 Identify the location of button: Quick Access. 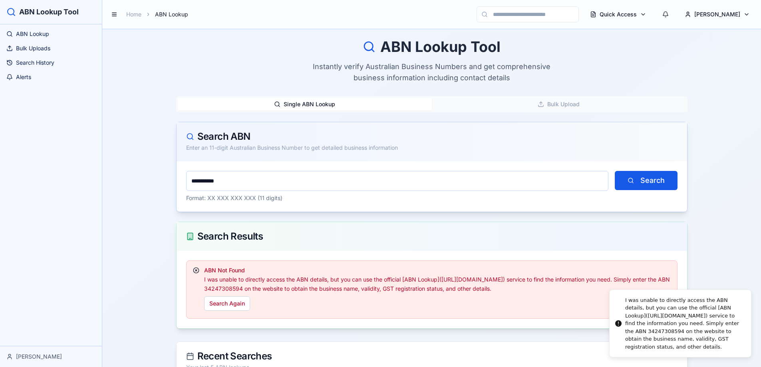
(618, 14).